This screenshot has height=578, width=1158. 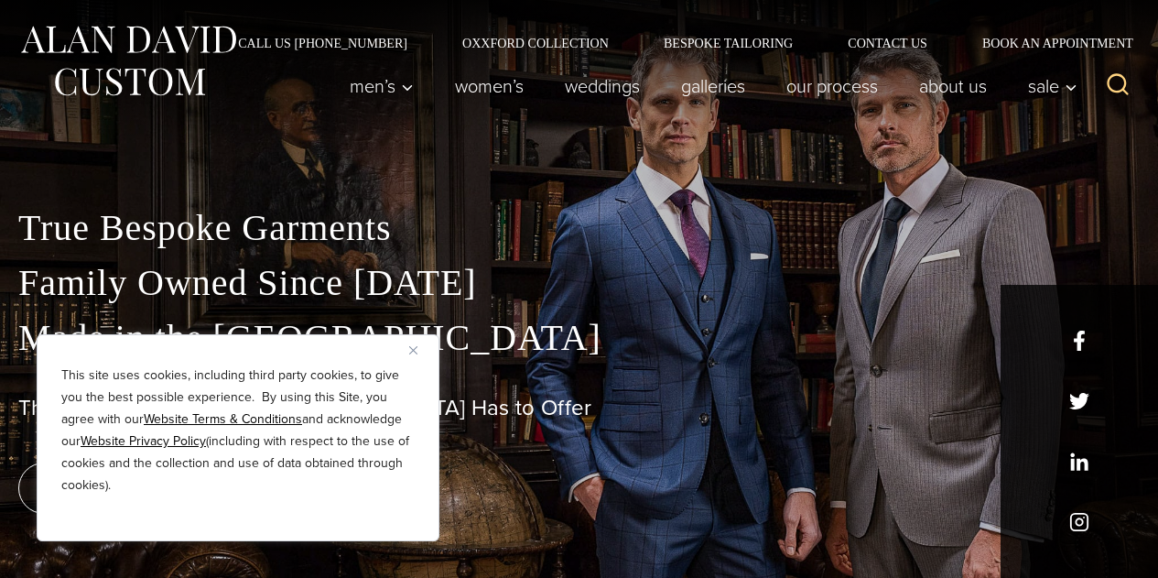 What do you see at coordinates (536, 43) in the screenshot?
I see `a: Oxxford Collection` at bounding box center [536, 43].